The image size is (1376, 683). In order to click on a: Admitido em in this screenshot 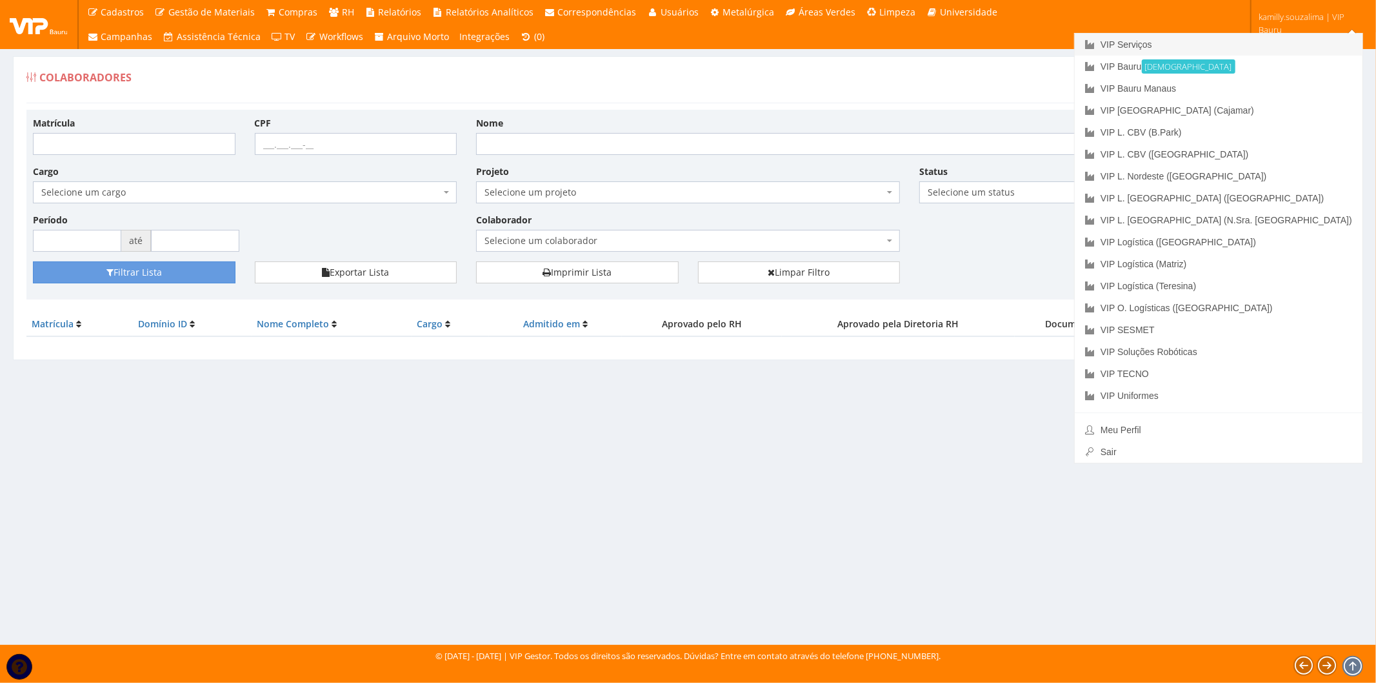, I will do `click(552, 323)`.